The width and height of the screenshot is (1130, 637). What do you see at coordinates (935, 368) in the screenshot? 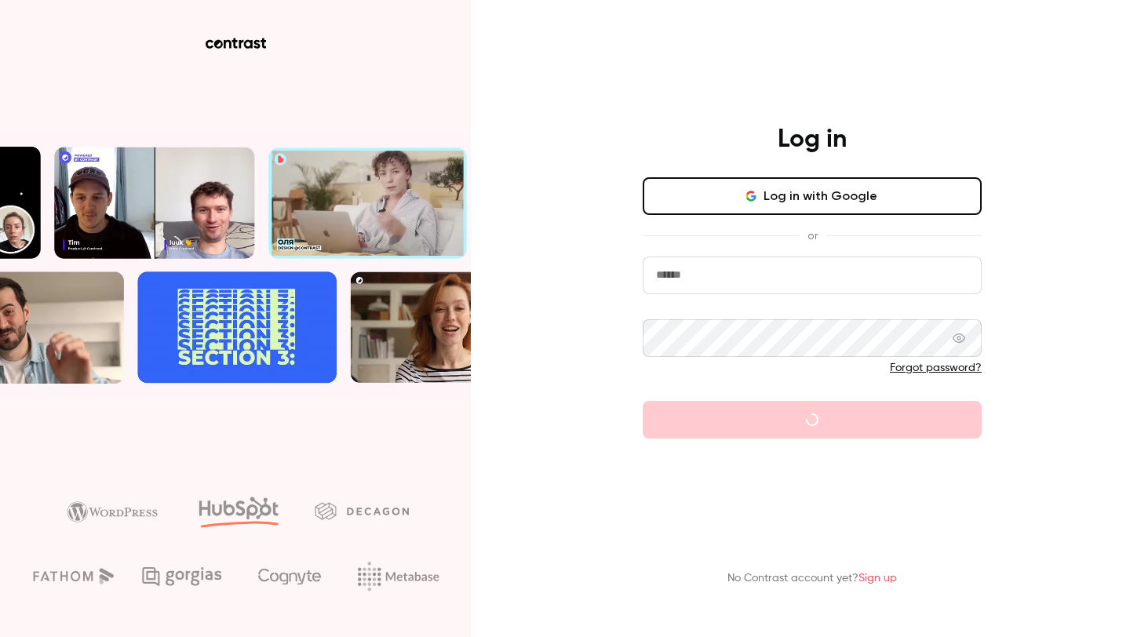
I see `a: Forgot password?` at bounding box center [935, 368].